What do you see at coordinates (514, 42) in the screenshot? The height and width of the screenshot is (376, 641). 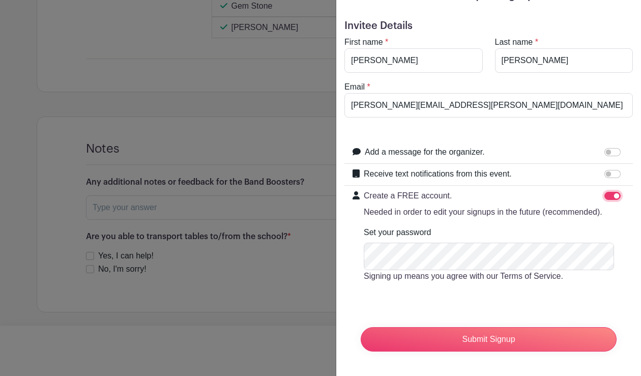 I see `label: Last name` at bounding box center [514, 42].